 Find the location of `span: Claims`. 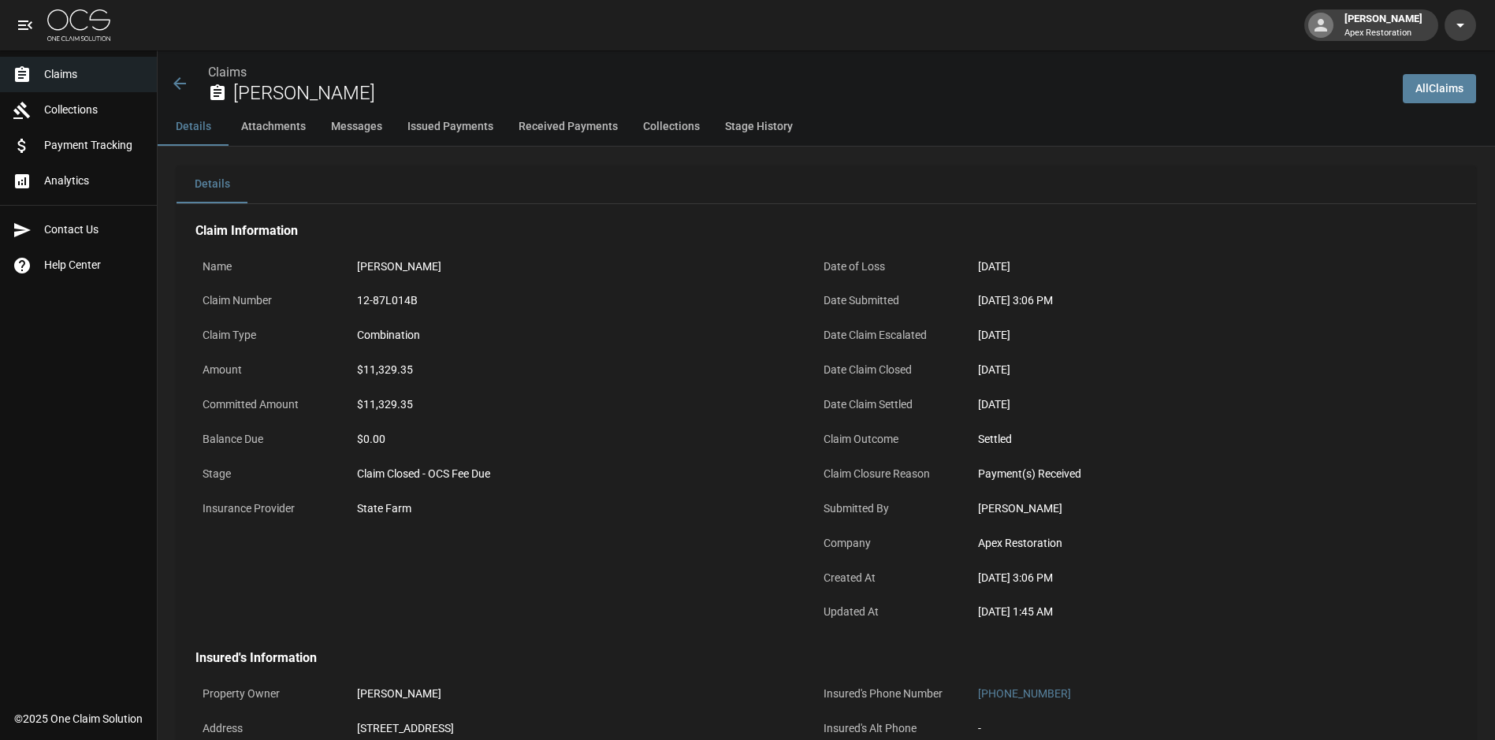

span: Claims is located at coordinates (94, 74).